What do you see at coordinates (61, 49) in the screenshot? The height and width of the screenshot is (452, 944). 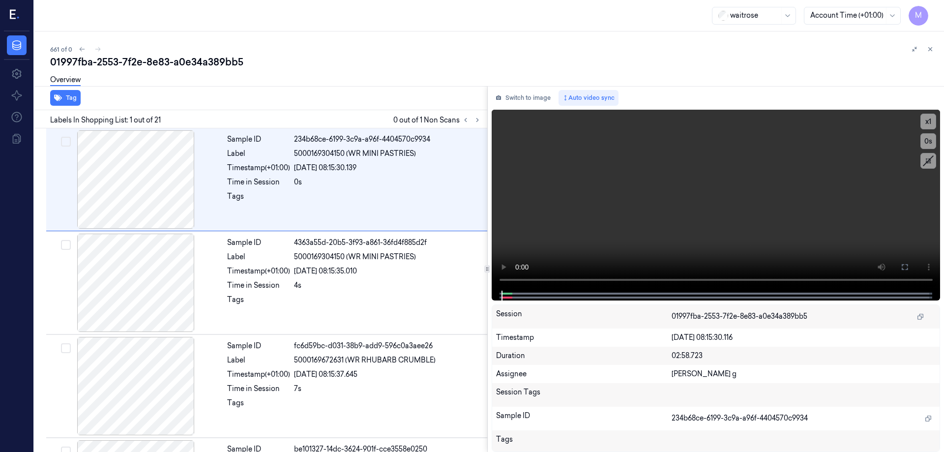 I see `span: 661 of 0` at bounding box center [61, 49].